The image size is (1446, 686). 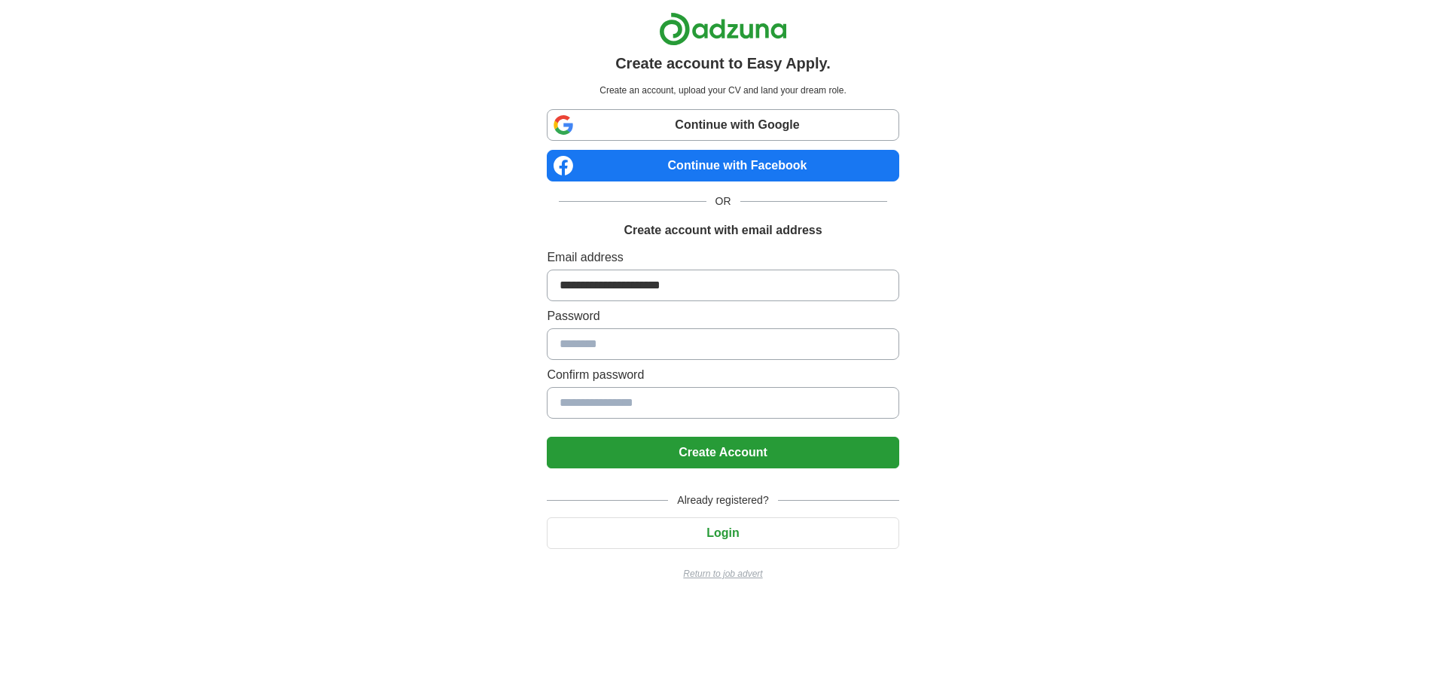 What do you see at coordinates (722, 533) in the screenshot?
I see `button: Login` at bounding box center [722, 533].